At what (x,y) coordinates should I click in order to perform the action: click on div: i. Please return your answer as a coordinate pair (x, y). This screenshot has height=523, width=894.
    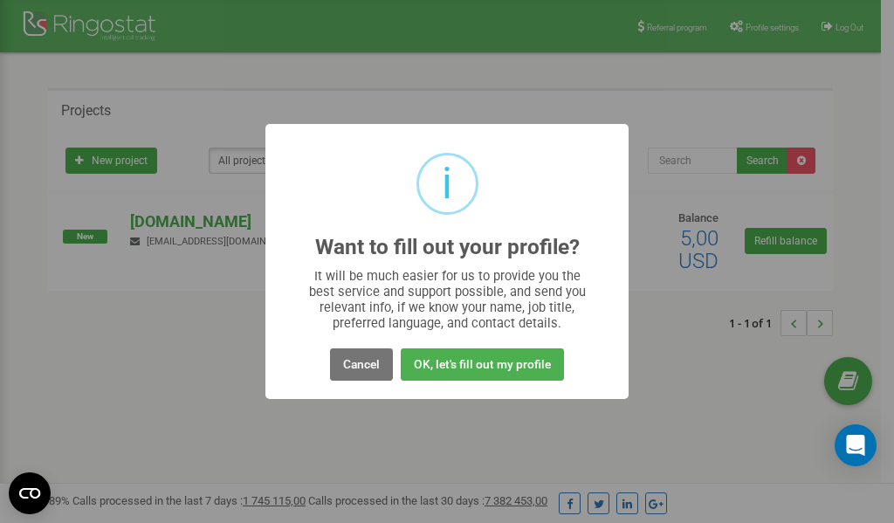
    Looking at the image, I should click on (447, 183).